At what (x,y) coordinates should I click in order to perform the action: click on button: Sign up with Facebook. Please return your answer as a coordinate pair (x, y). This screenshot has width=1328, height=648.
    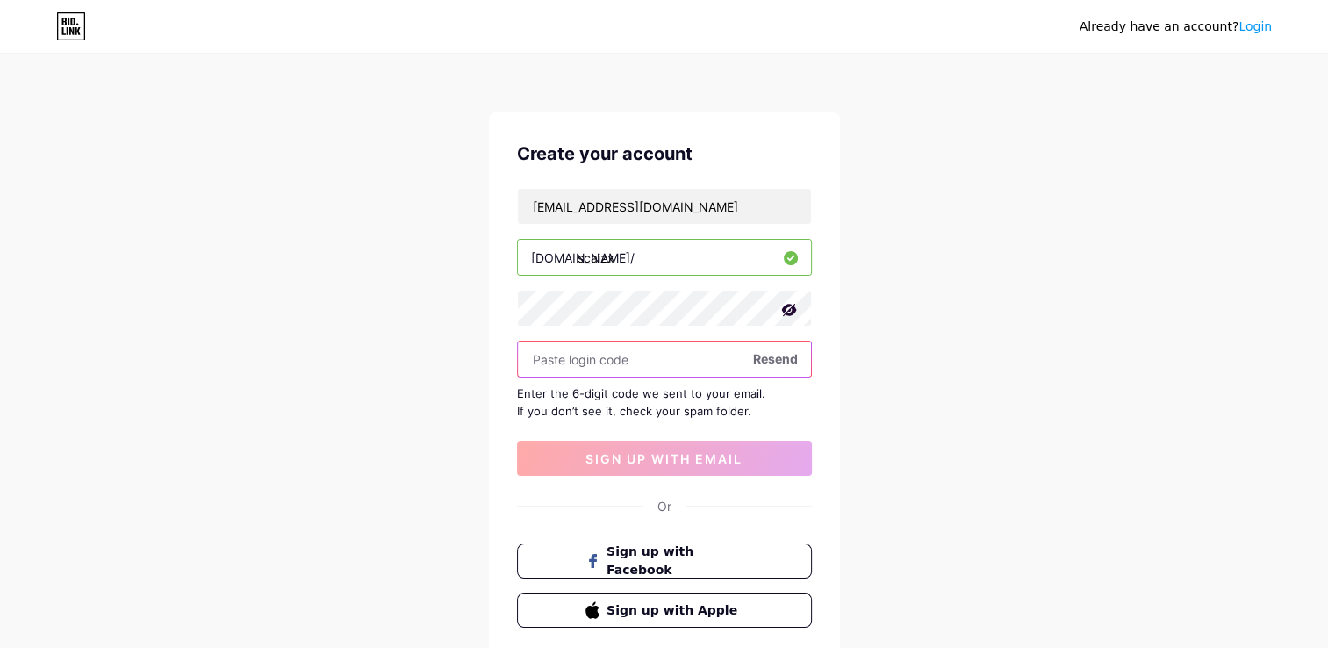
    Looking at the image, I should click on (664, 561).